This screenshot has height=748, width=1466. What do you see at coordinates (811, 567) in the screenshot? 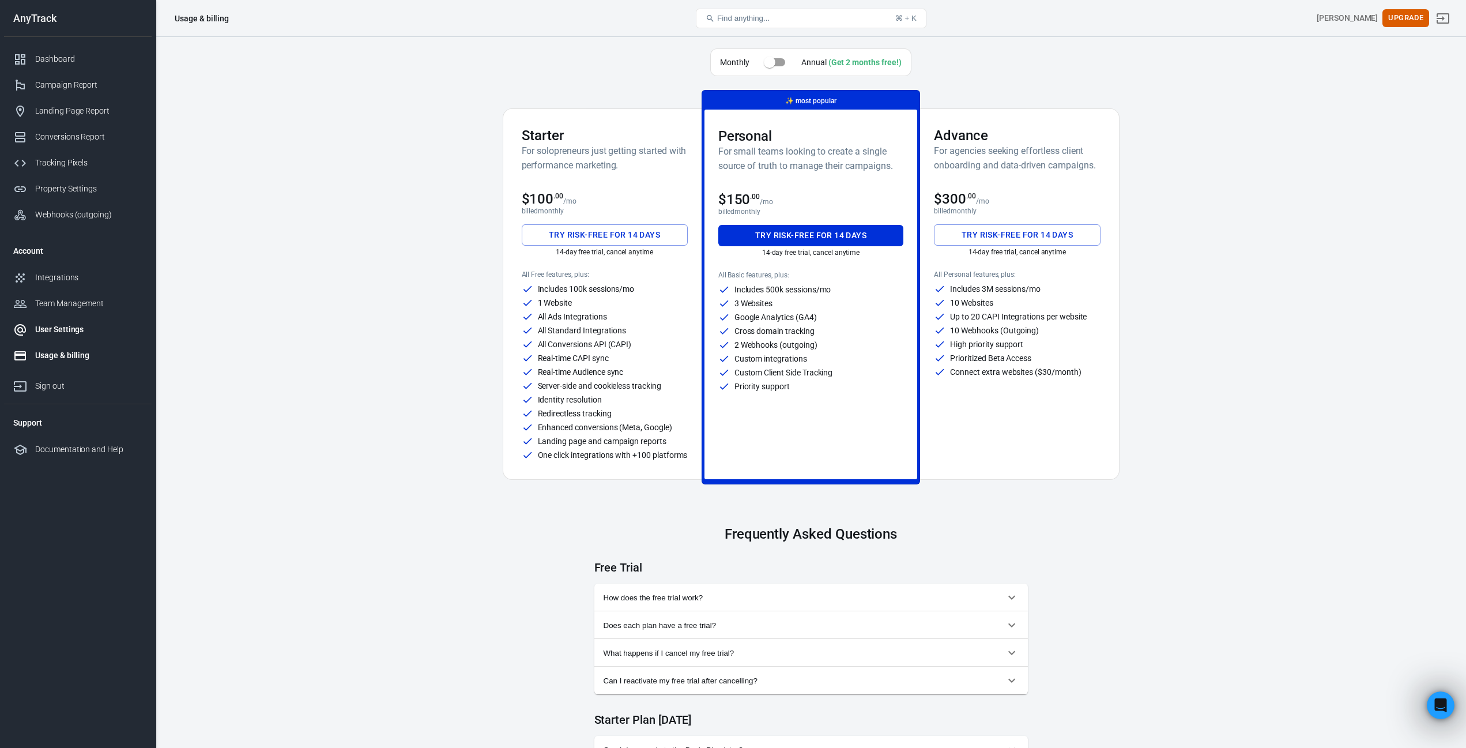
I see `h4: Free Trial` at bounding box center [811, 567].